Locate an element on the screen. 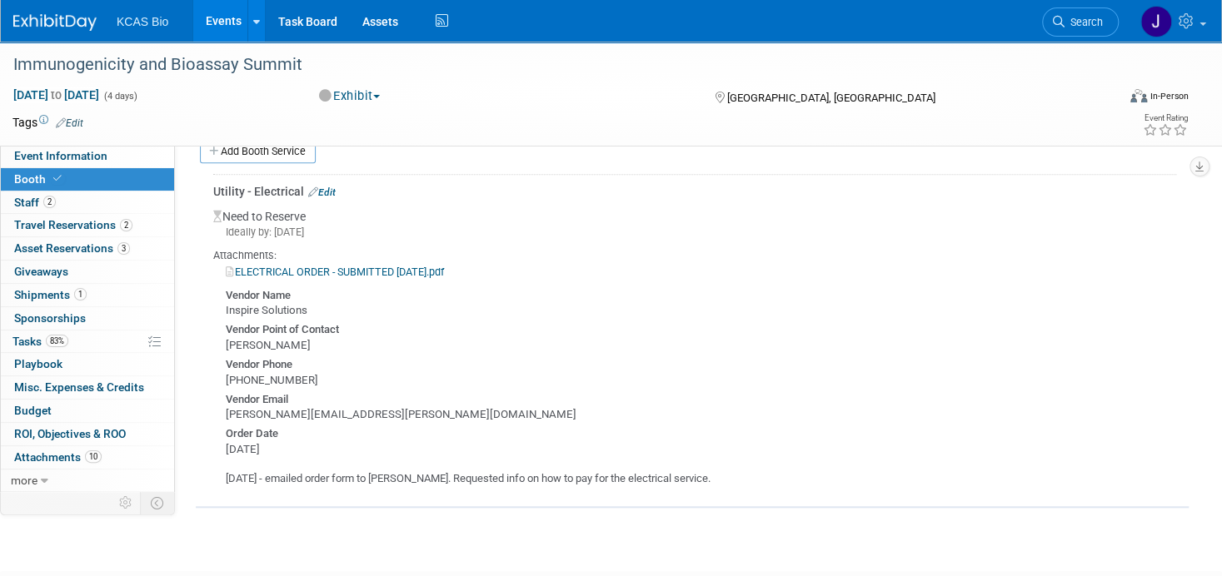 This screenshot has width=1222, height=576. span: Playbook is located at coordinates (38, 364).